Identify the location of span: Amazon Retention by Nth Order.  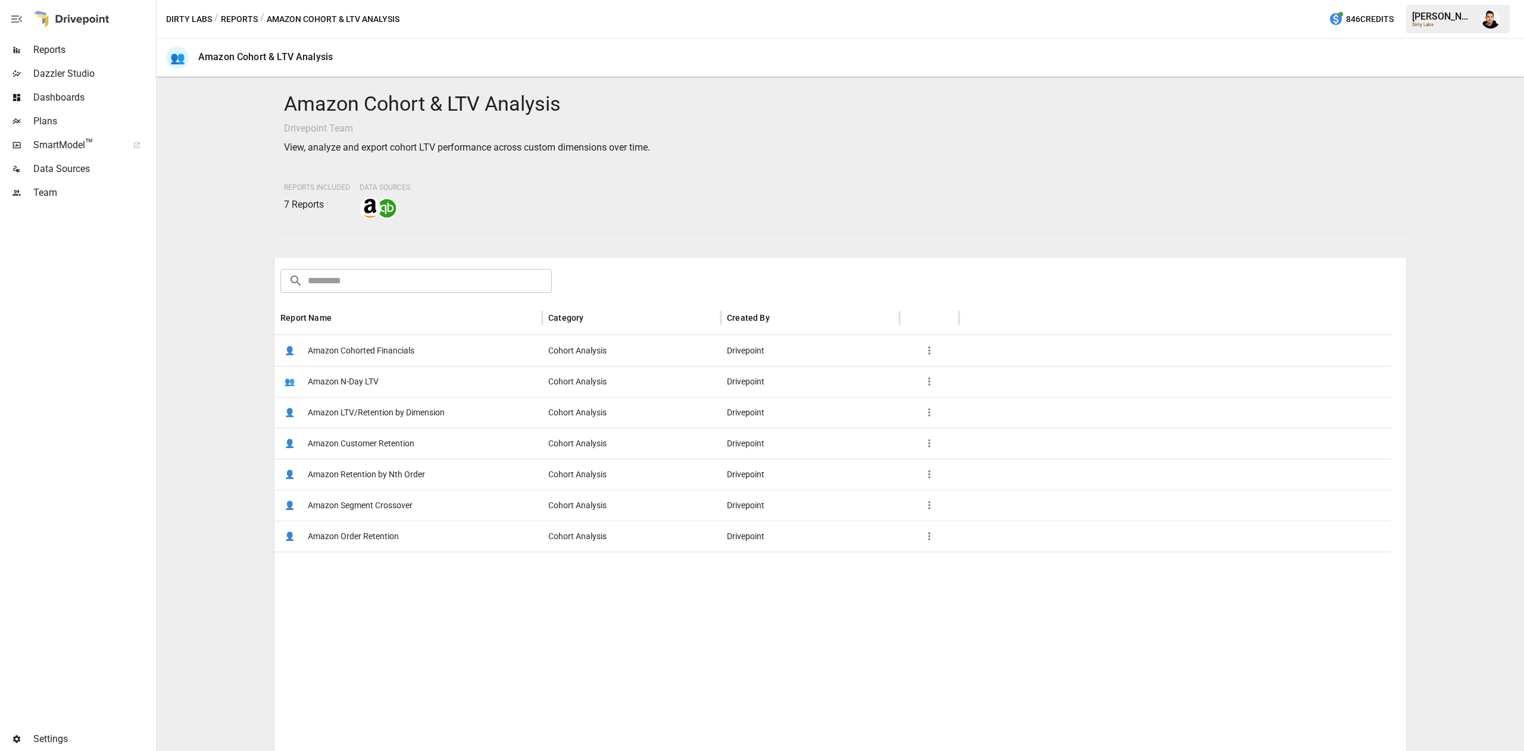
(366, 475).